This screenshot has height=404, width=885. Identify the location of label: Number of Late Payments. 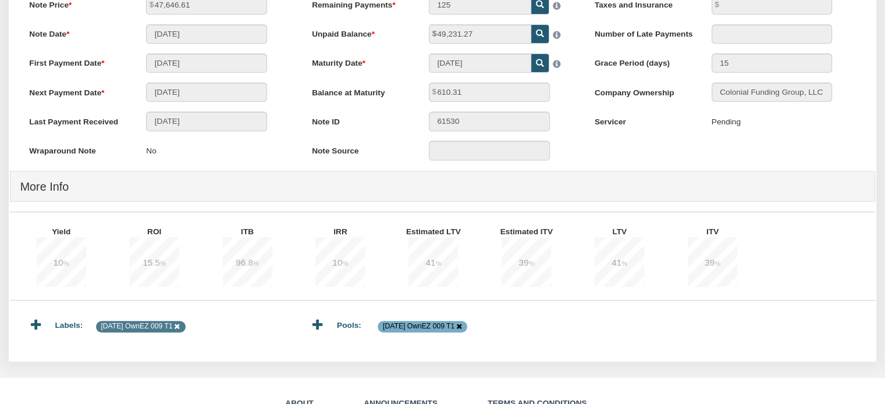
(643, 32).